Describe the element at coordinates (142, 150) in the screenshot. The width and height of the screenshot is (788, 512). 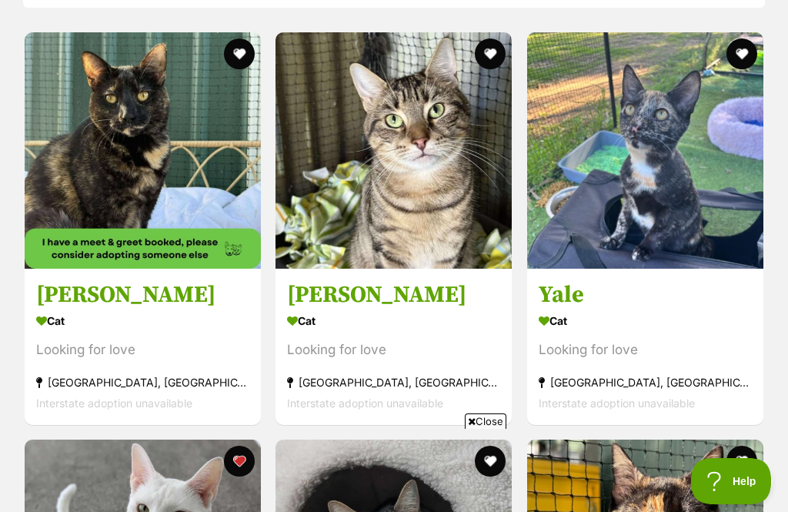
I see `img: Hattie` at that location.